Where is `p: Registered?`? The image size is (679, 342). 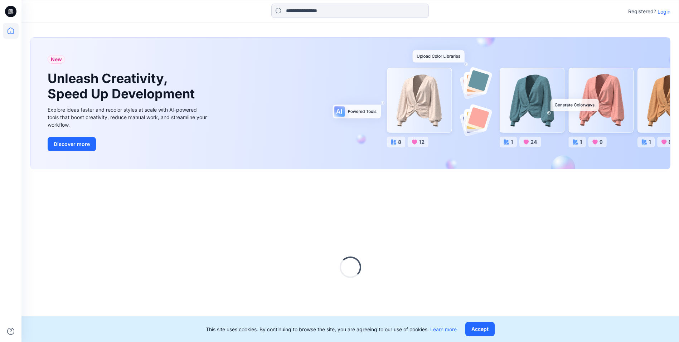 p: Registered? is located at coordinates (643, 11).